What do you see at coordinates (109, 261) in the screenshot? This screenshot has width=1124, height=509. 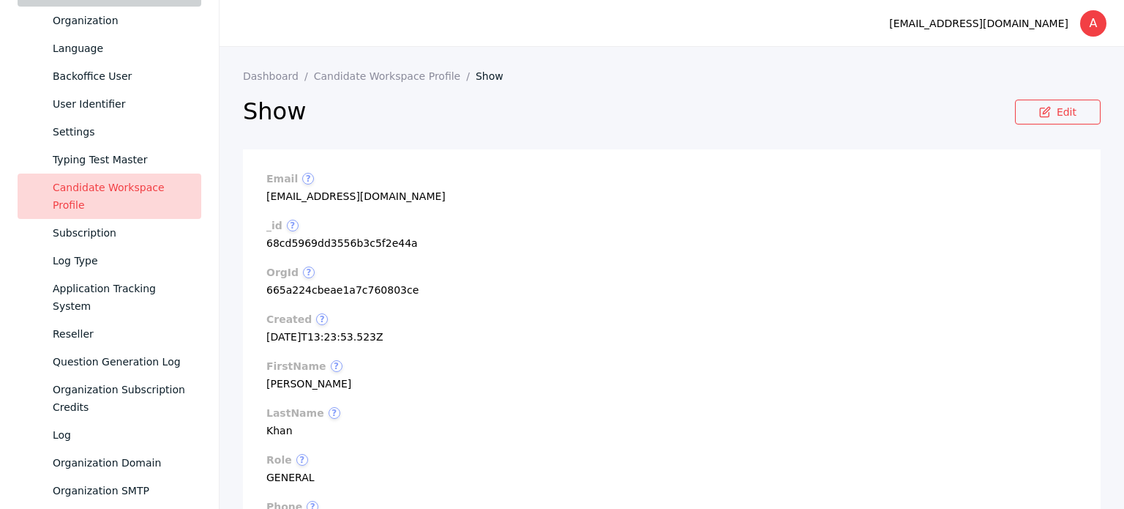 I see `a: Log Type` at bounding box center [109, 261].